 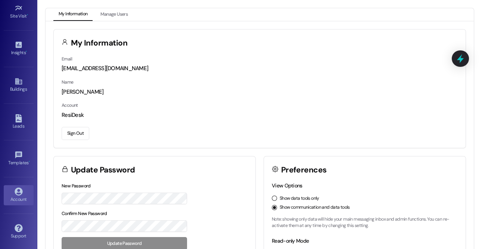 What do you see at coordinates (19, 12) in the screenshot?
I see `a: Site Visit •` at bounding box center [19, 12].